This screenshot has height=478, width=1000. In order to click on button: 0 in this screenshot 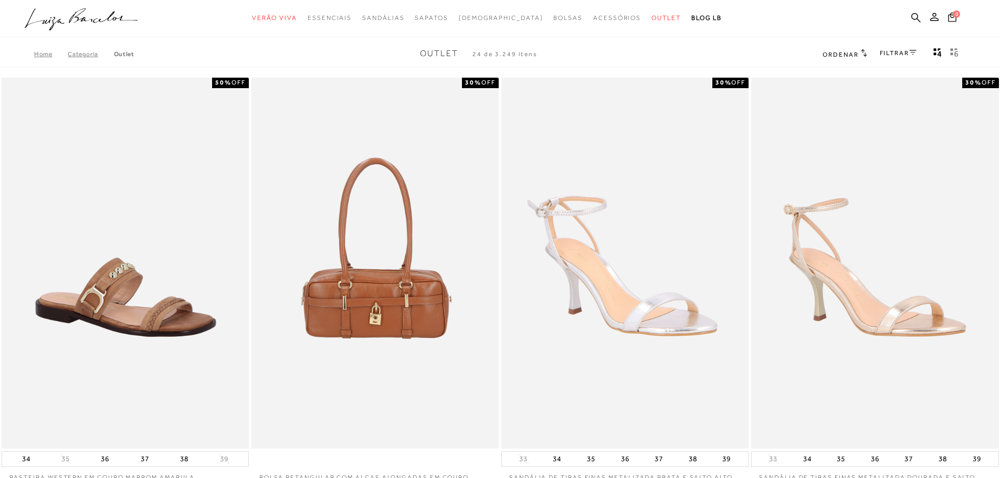, I will do `click(952, 18)`.